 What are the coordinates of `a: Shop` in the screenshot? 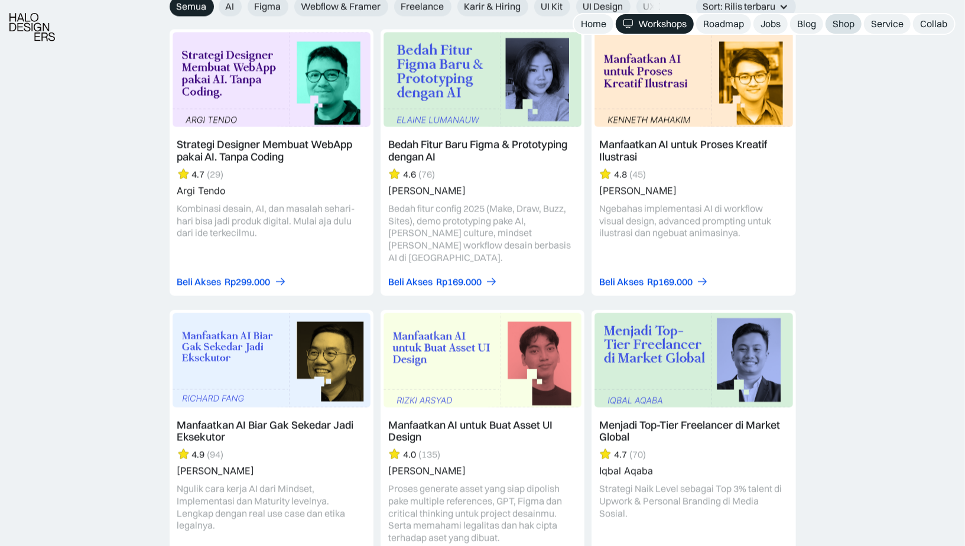 It's located at (843, 24).